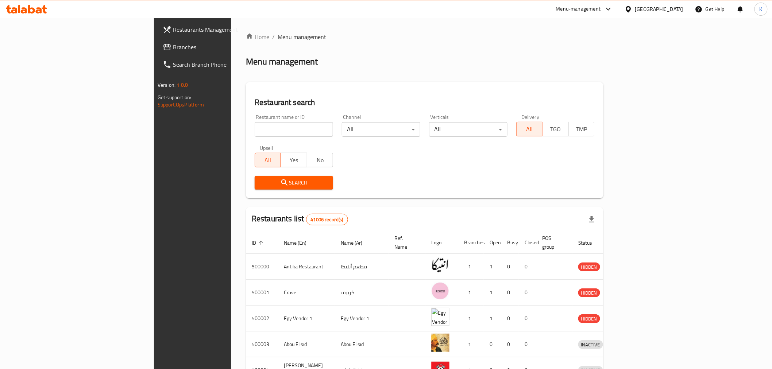 The height and width of the screenshot is (369, 772). Describe the element at coordinates (510, 243) in the screenshot. I see `th: Busy` at that location.